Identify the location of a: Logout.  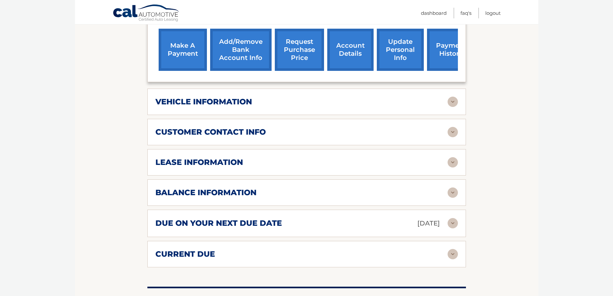
(493, 13).